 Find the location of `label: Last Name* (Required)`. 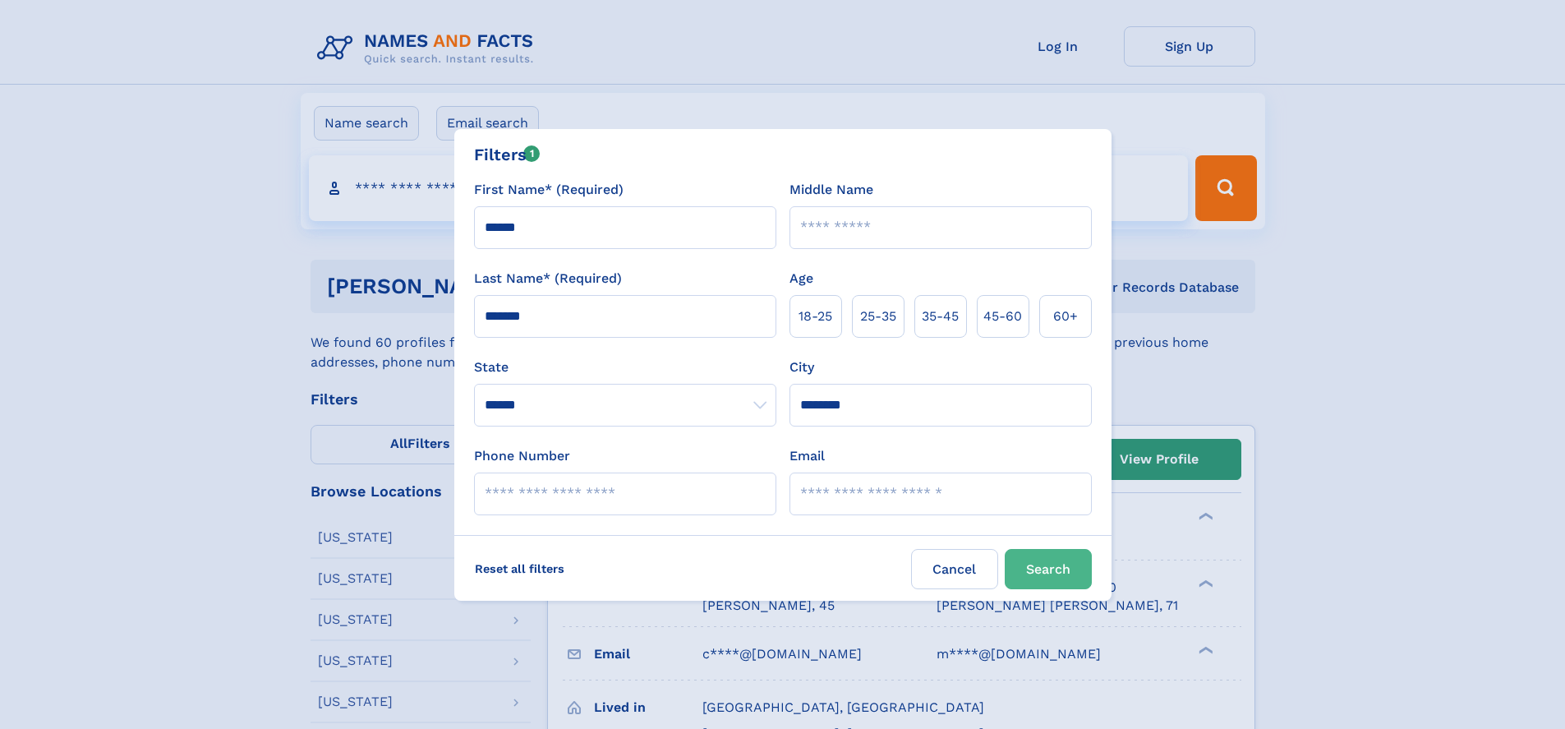

label: Last Name* (Required) is located at coordinates (548, 278).